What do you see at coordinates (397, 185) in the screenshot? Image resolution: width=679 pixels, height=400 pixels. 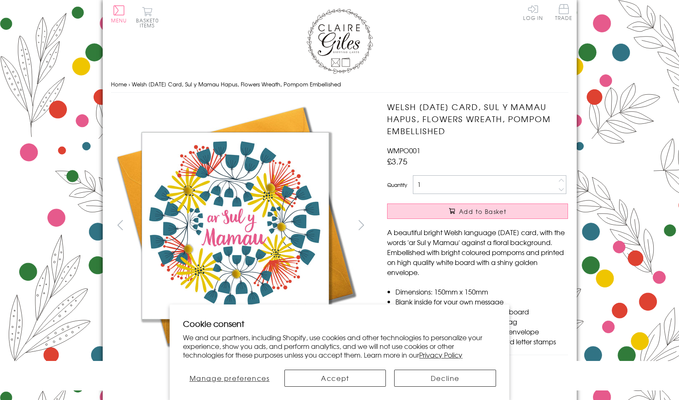 I see `label: Quantity` at bounding box center [397, 185].